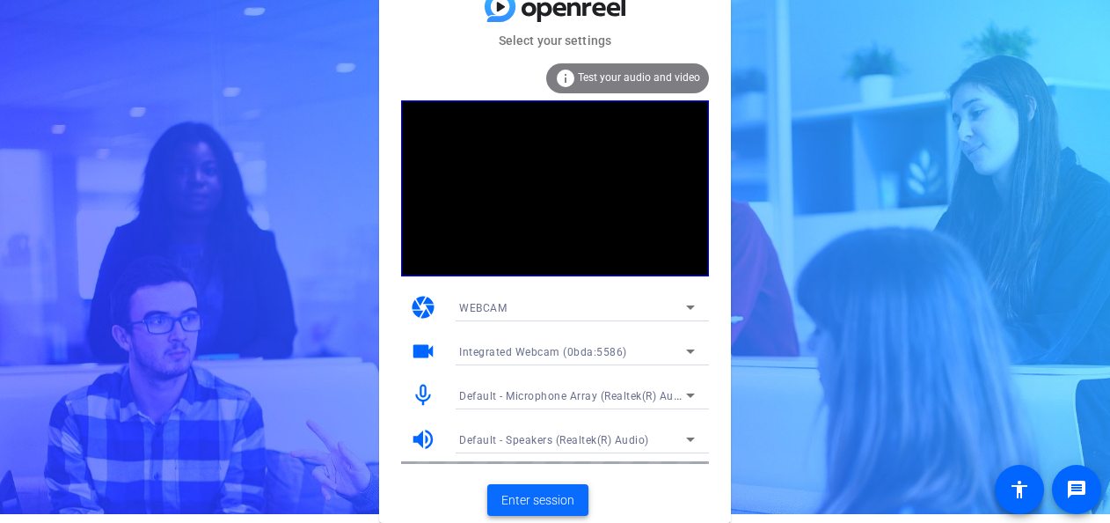 The width and height of the screenshot is (1110, 523). Describe the element at coordinates (538, 500) in the screenshot. I see `span: Enter session` at that location.